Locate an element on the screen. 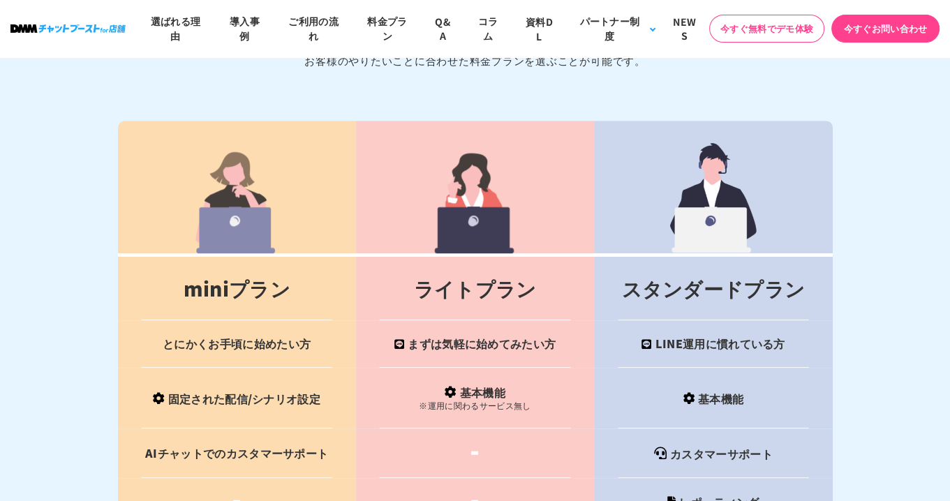 This screenshot has width=950, height=501. td: miniプラン is located at coordinates (237, 288).